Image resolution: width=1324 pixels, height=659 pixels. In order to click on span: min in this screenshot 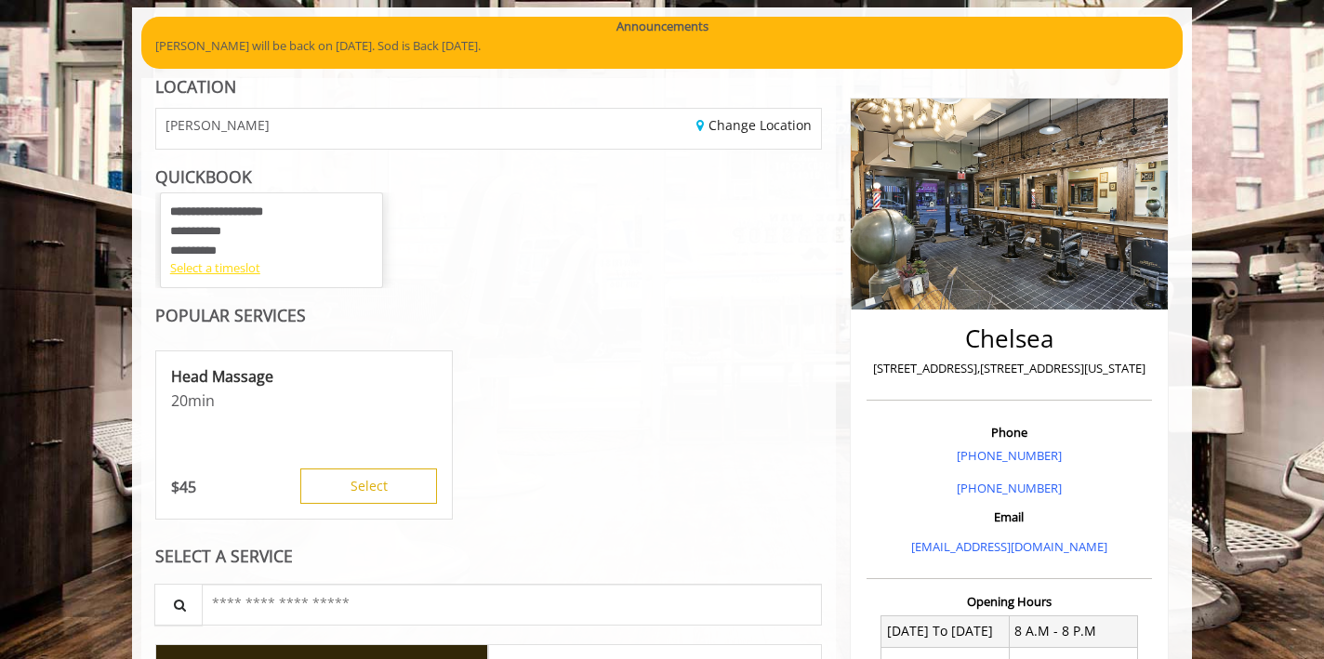, I will do `click(201, 401)`.